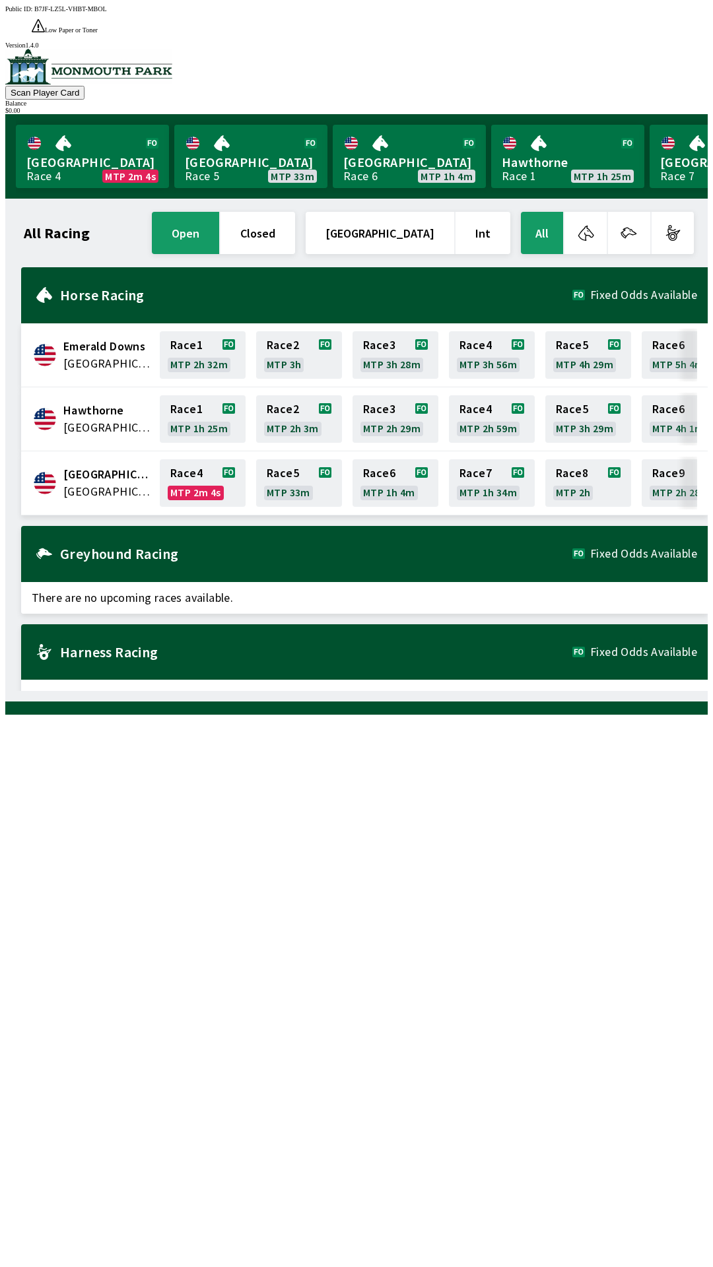 Image resolution: width=713 pixels, height=1267 pixels. I want to click on a: Race5MTP 33m, so click(299, 483).